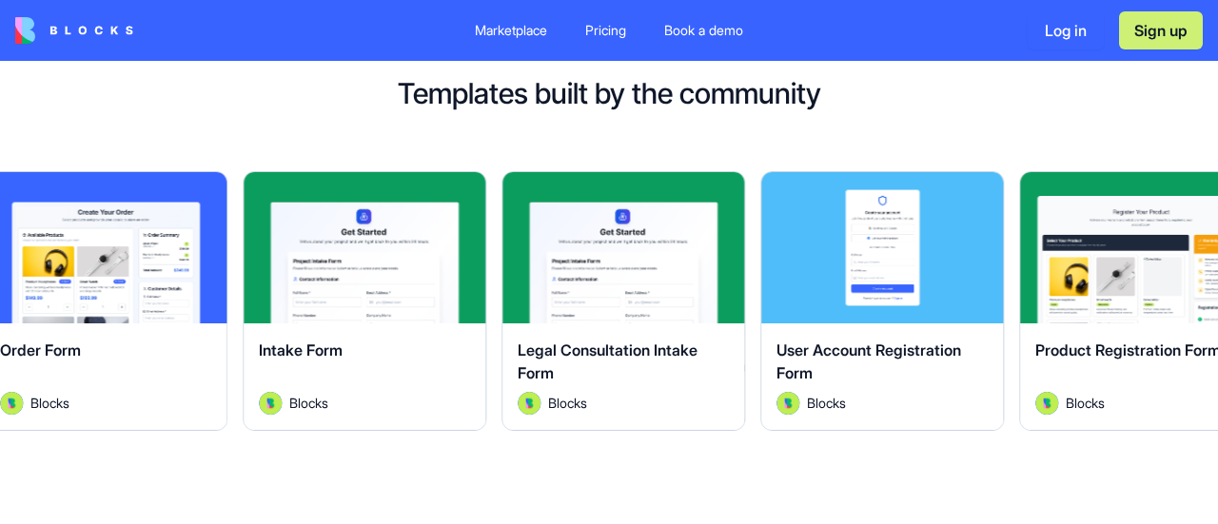 This screenshot has width=1218, height=524. I want to click on a: Book a demo, so click(703, 30).